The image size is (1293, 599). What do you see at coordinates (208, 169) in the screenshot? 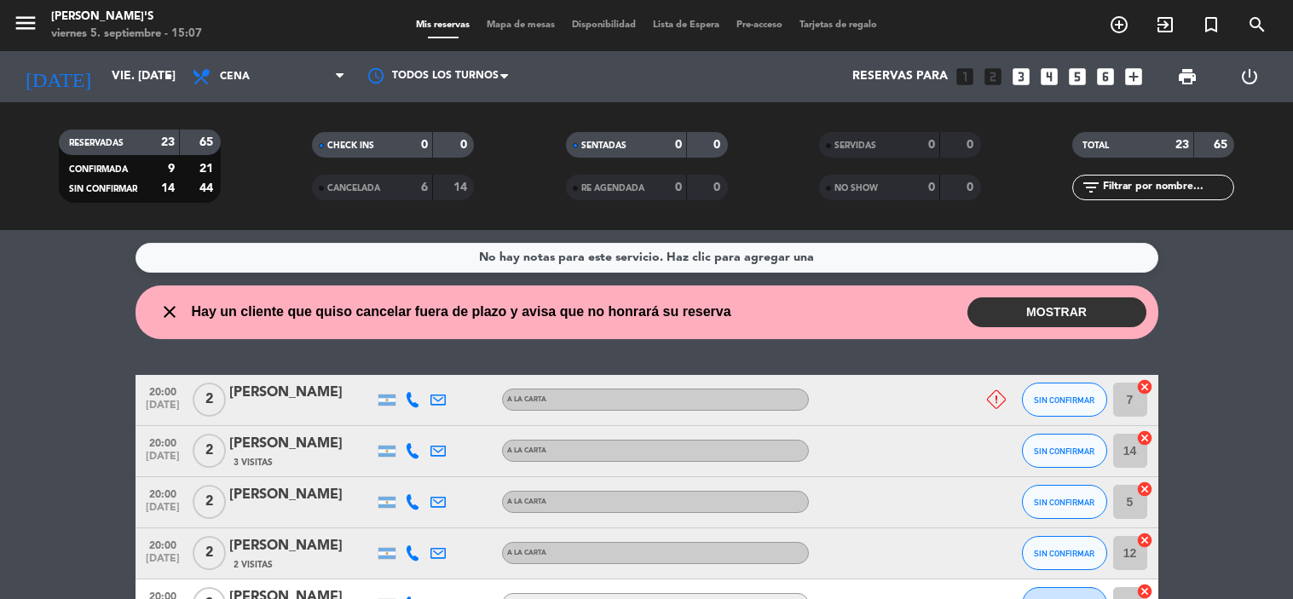
I see `strong: 21` at bounding box center [208, 169].